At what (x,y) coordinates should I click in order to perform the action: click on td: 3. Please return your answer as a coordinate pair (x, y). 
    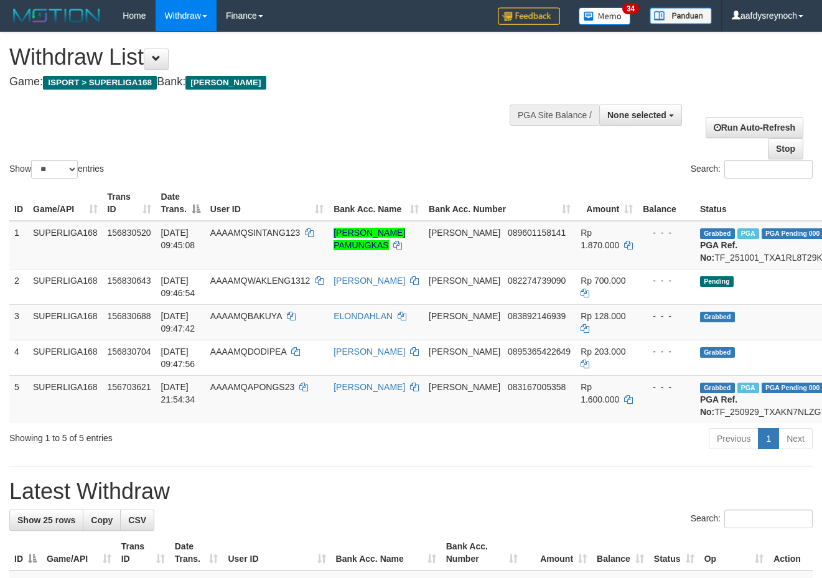
    Looking at the image, I should click on (19, 322).